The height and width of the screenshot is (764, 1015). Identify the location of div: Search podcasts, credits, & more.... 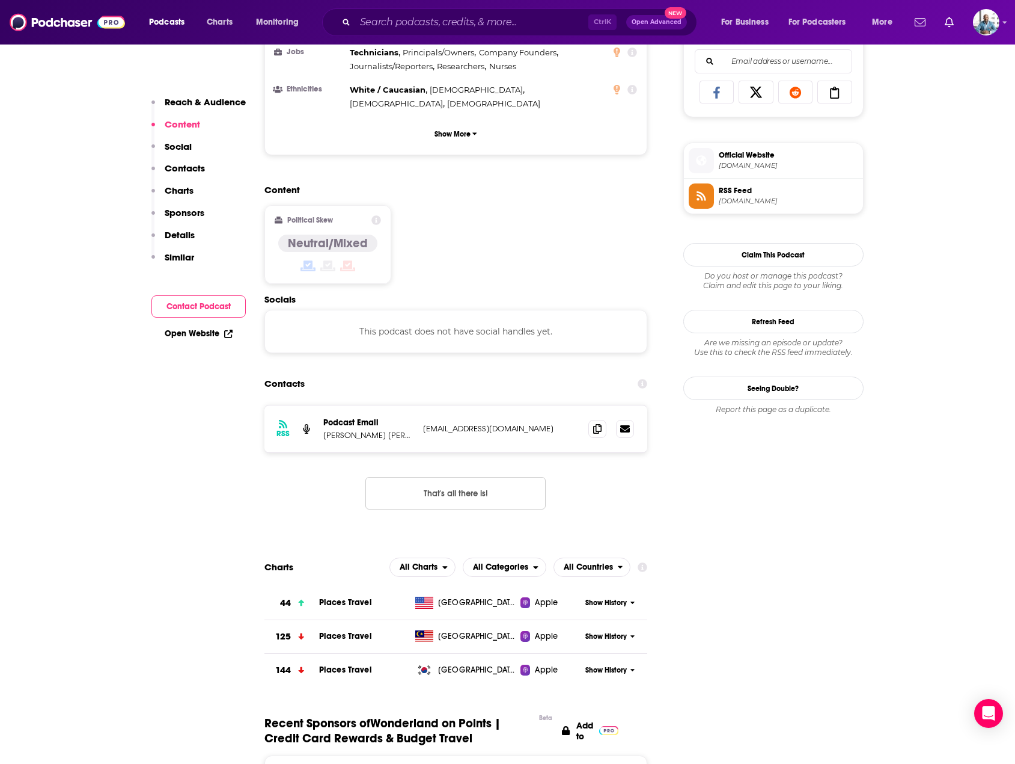
(521, 22).